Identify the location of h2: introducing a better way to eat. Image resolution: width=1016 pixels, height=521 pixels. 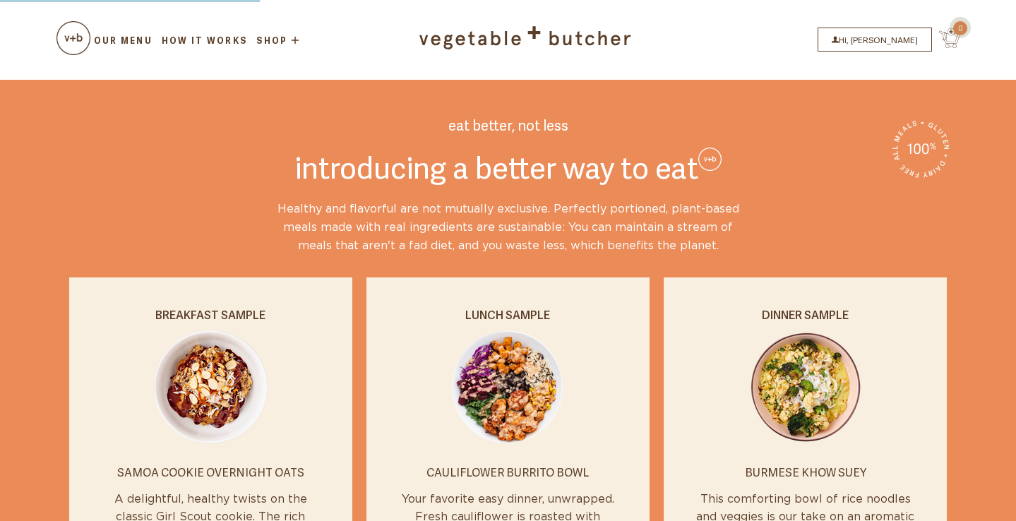
(508, 165).